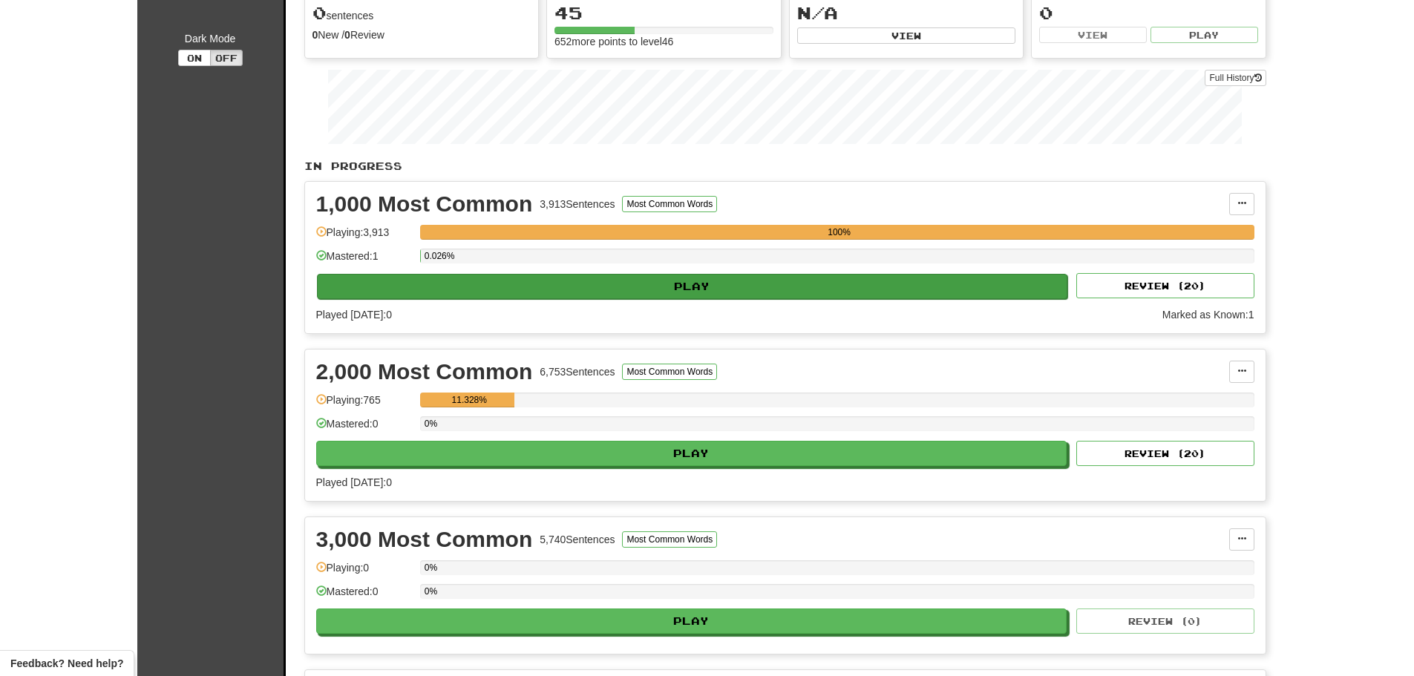  Describe the element at coordinates (364, 261) in the screenshot. I see `div: Mastered: 1` at that location.